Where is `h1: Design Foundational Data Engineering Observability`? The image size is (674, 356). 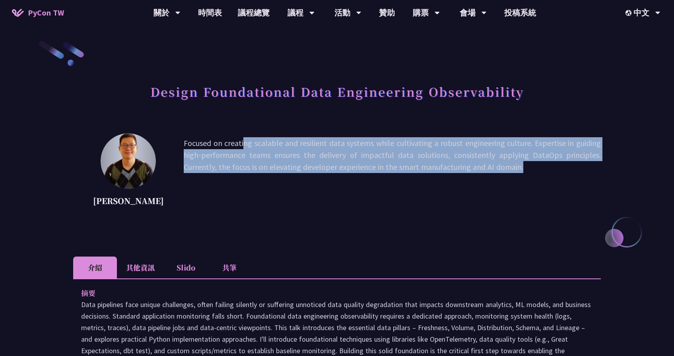
h1: Design Foundational Data Engineering Observability is located at coordinates (337, 91).